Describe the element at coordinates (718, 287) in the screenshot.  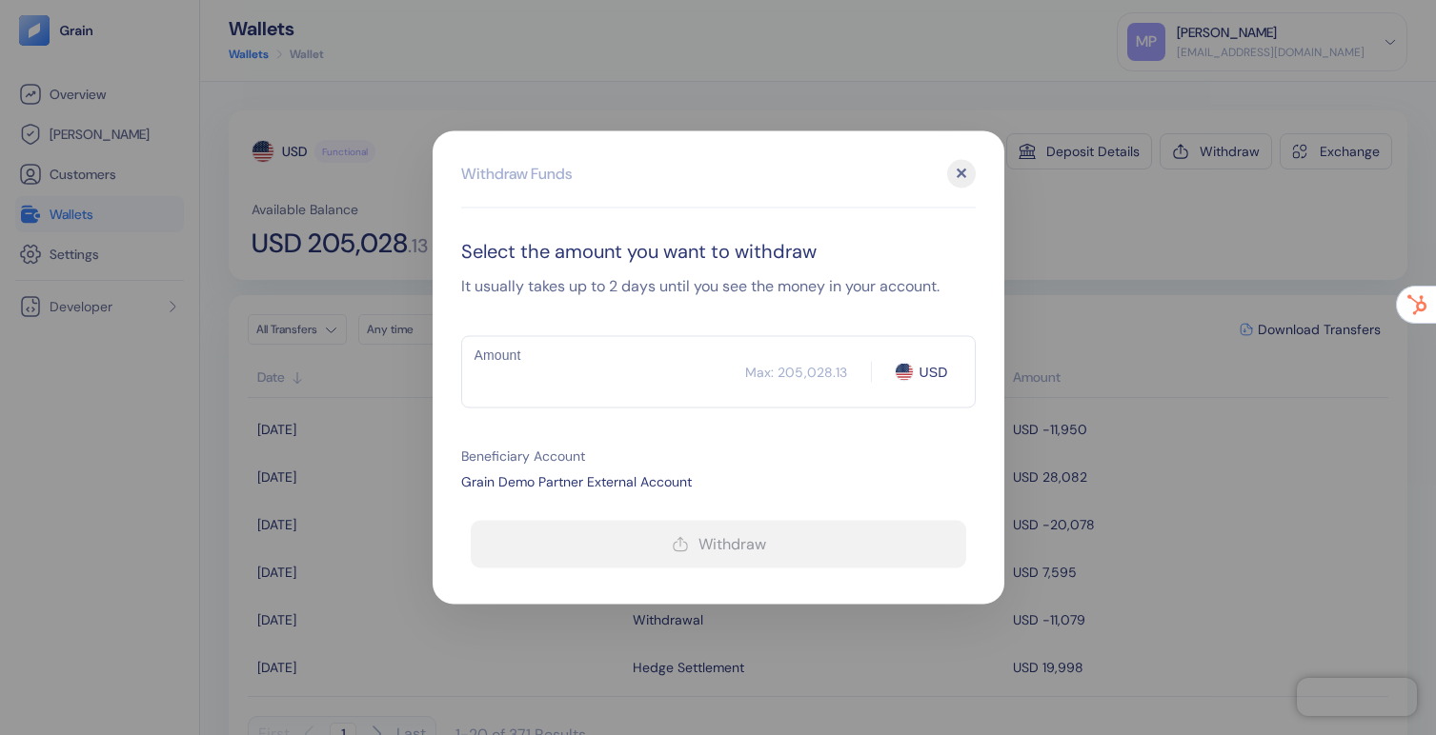
I see `div: It usually takes up to 2 days until you see the money in your account.` at that location.